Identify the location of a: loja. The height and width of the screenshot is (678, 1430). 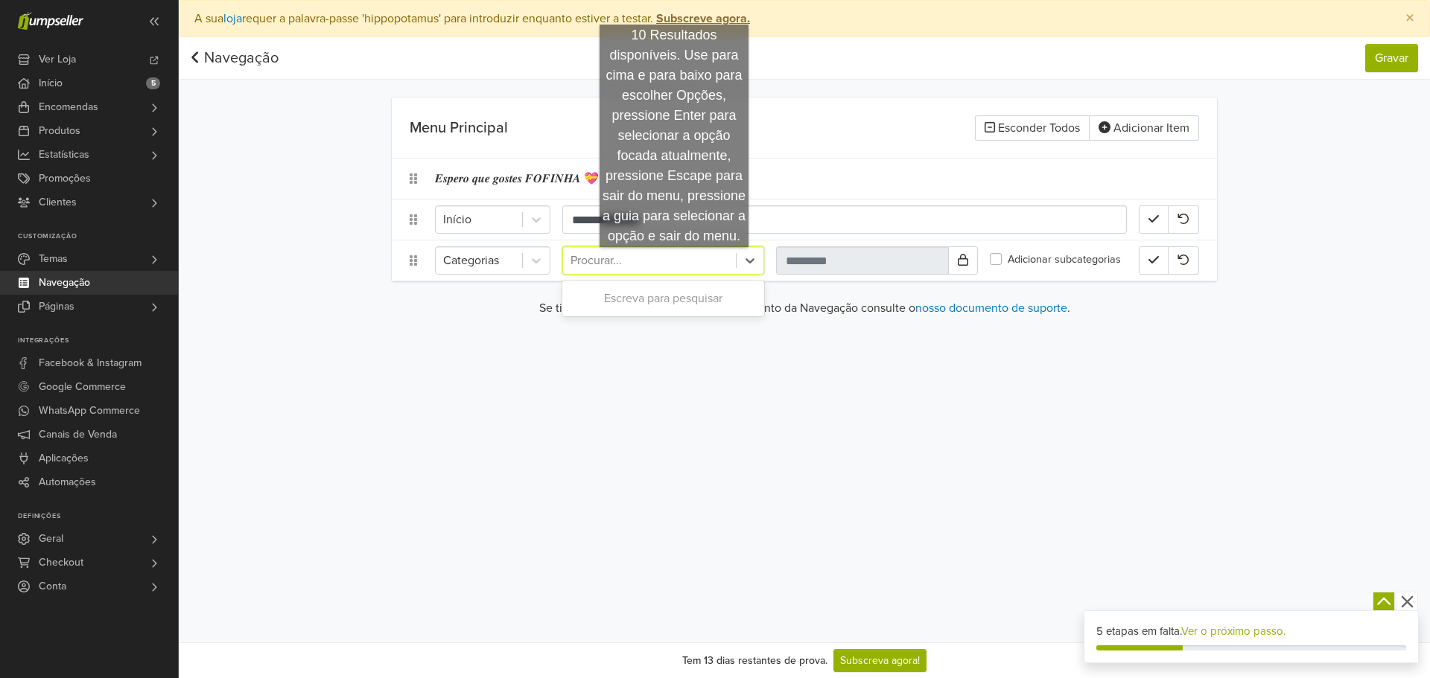
(232, 19).